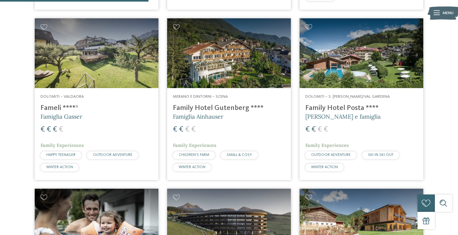 The width and height of the screenshot is (458, 235). Describe the element at coordinates (61, 155) in the screenshot. I see `span: HAPPY TEENAGER` at that location.